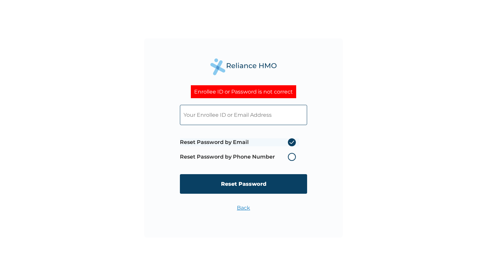 Image resolution: width=487 pixels, height=276 pixels. Describe the element at coordinates (240, 150) in the screenshot. I see `span: Password reset method` at that location.